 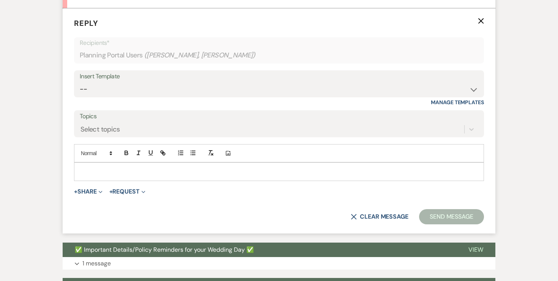 What do you see at coordinates (452, 216) in the screenshot?
I see `button: Send Message` at bounding box center [452, 216].